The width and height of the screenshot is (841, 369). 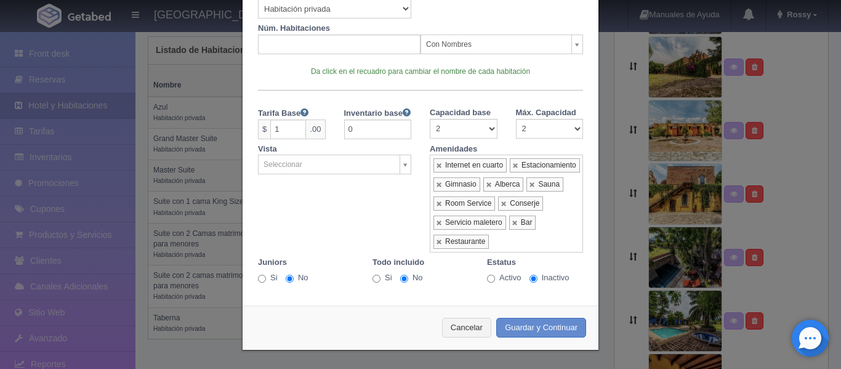 What do you see at coordinates (467, 328) in the screenshot?
I see `button: Cancelar` at bounding box center [467, 328].